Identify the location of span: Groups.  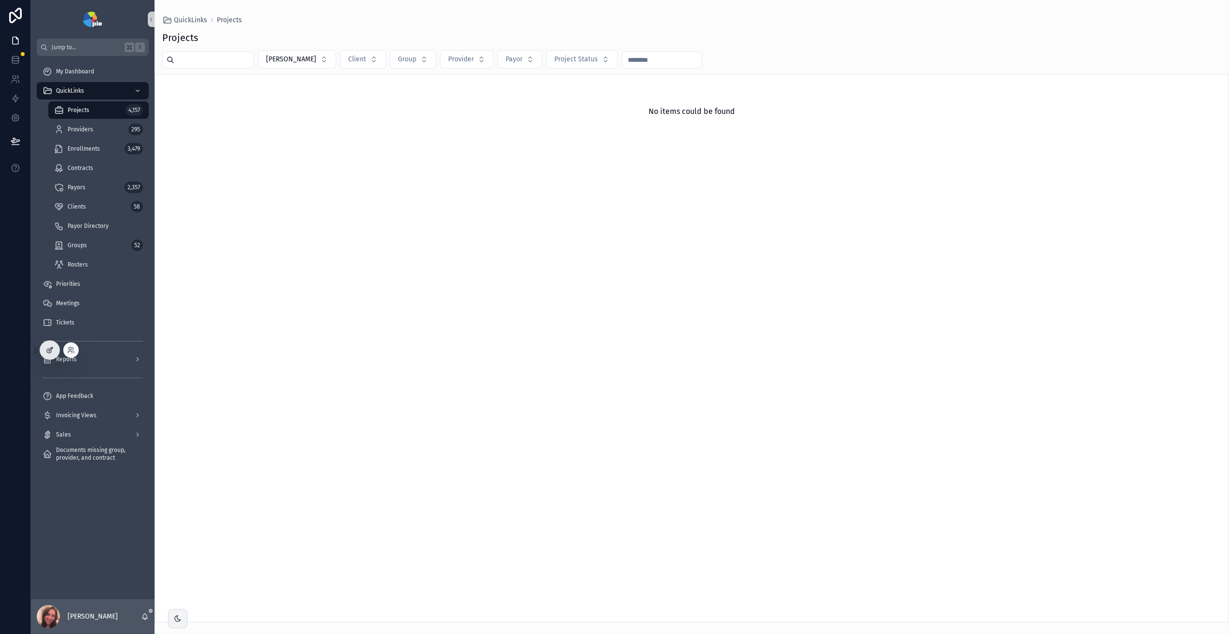
(77, 245).